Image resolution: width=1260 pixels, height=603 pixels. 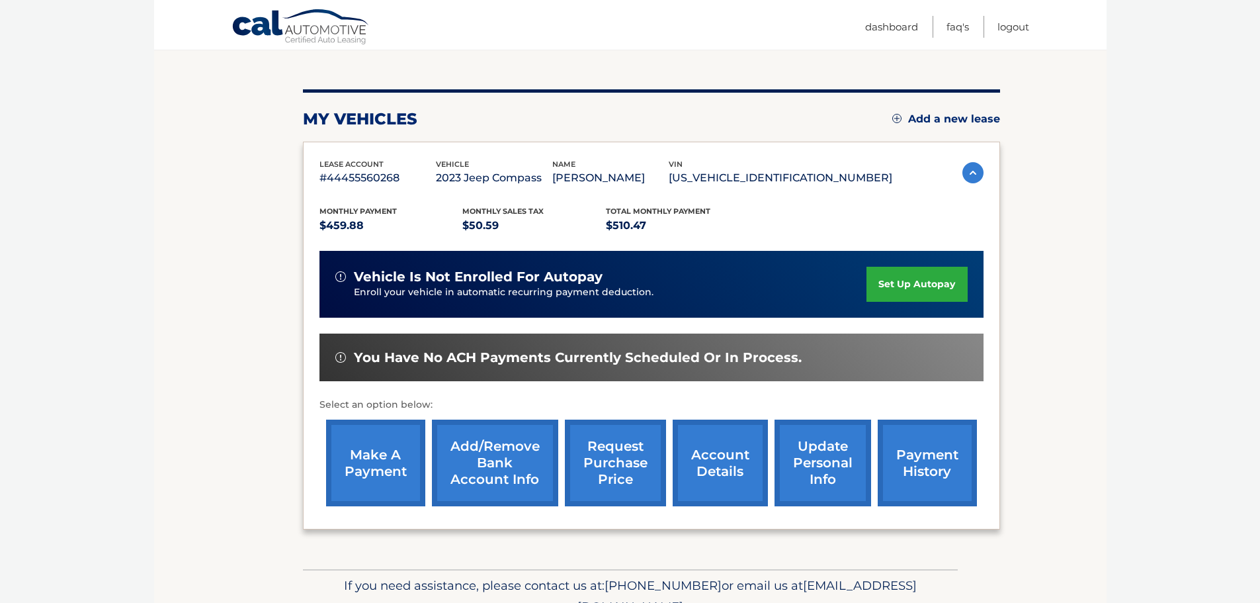 What do you see at coordinates (652, 405) in the screenshot?
I see `p: Select an option below:` at bounding box center [652, 405].